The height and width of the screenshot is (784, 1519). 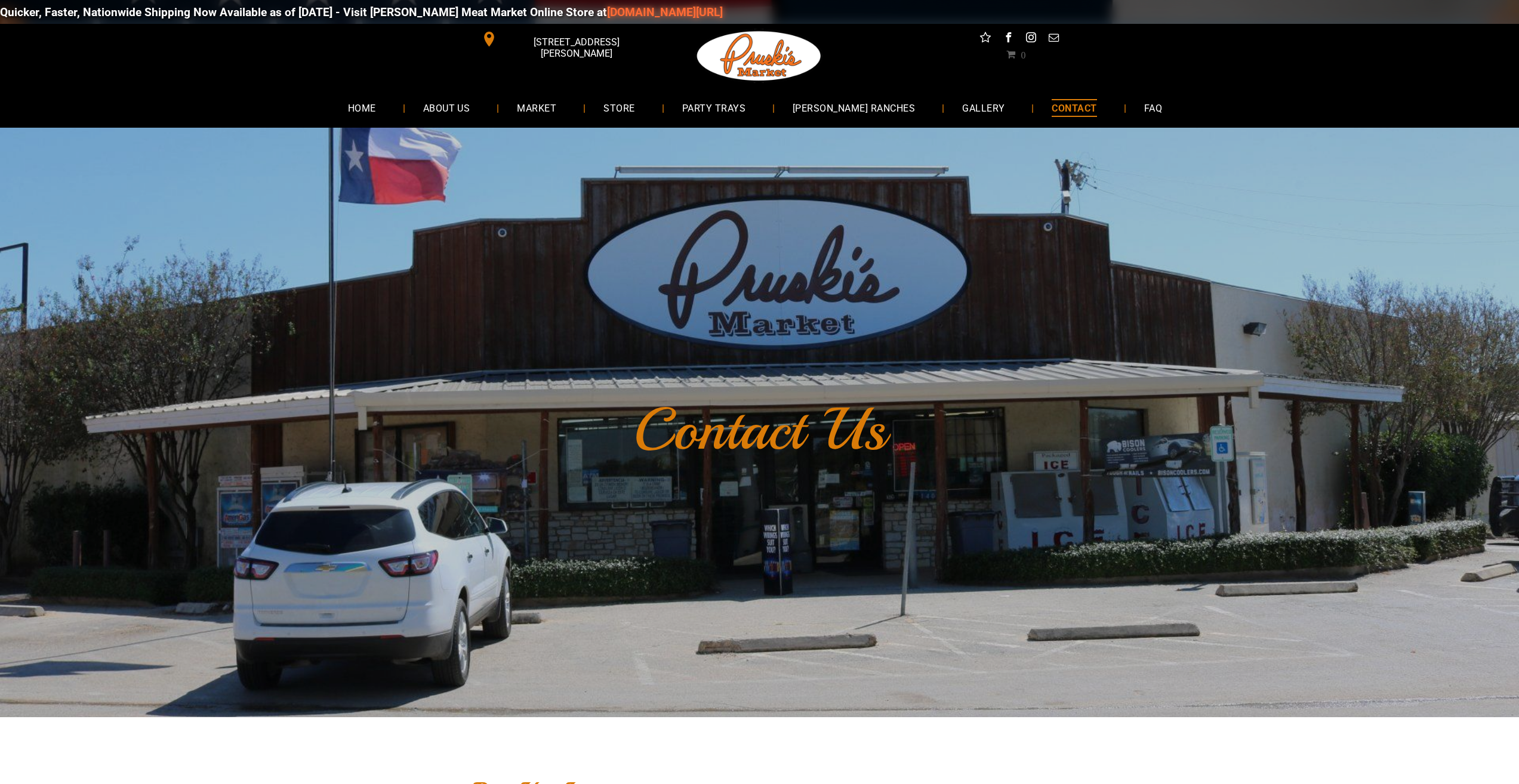 I want to click on a: STORE, so click(x=619, y=107).